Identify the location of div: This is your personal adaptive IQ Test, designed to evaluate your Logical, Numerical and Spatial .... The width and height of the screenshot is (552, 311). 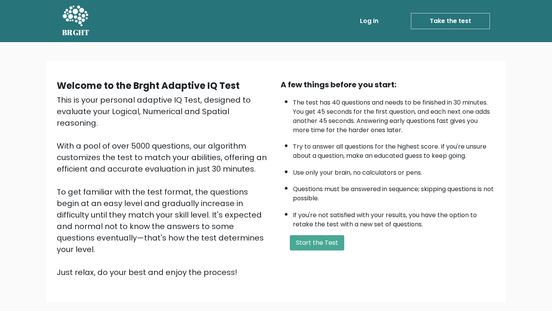
(164, 186).